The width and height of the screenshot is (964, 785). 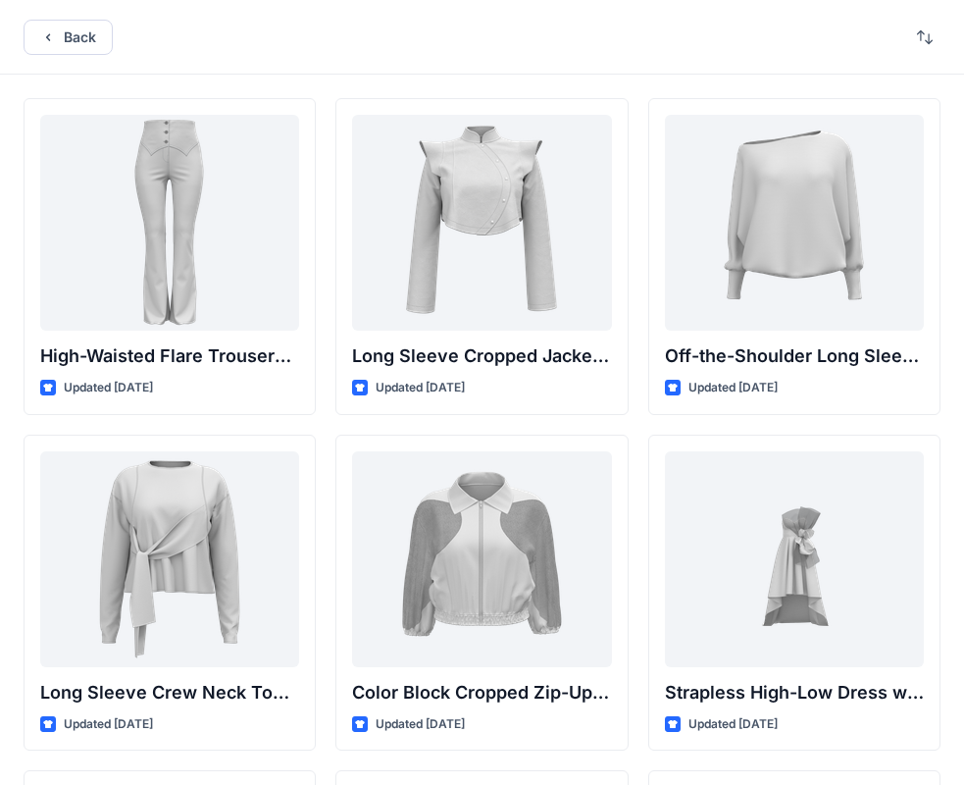 I want to click on p: High-Waisted Flare Trousers with Button Detail, so click(x=170, y=356).